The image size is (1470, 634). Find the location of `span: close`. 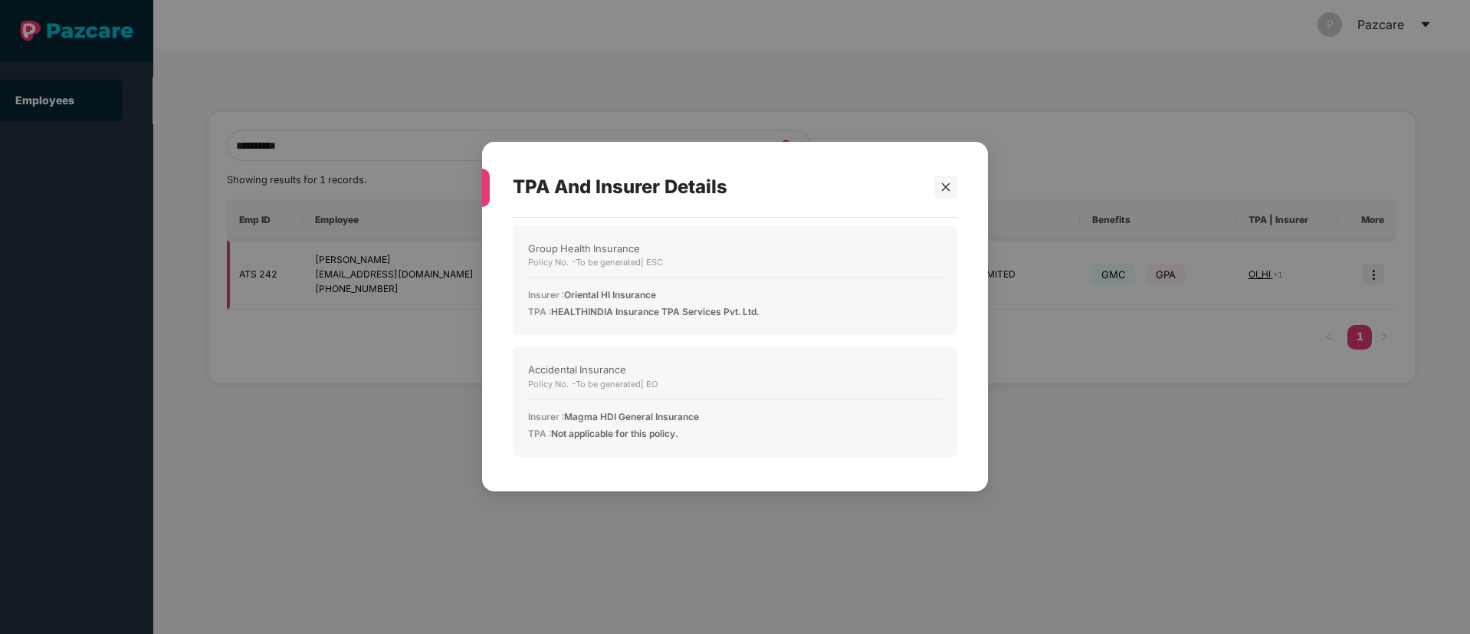

span: close is located at coordinates (946, 187).